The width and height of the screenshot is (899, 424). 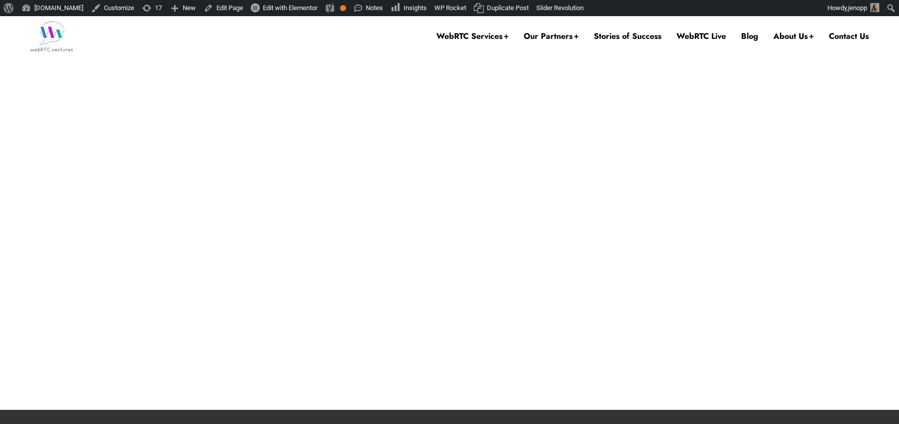 I want to click on a: WebRTC Live, so click(x=701, y=36).